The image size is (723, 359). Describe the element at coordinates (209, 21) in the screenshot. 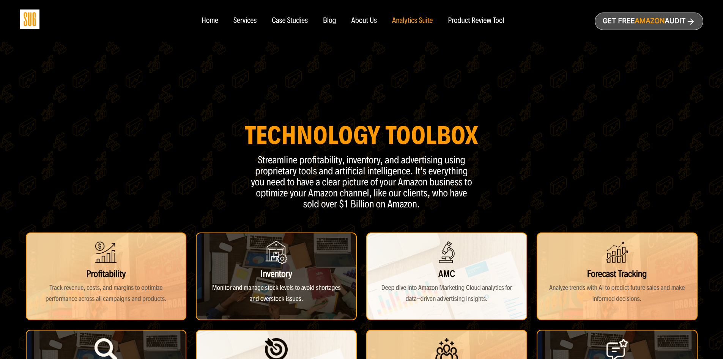

I see `a: Home` at that location.